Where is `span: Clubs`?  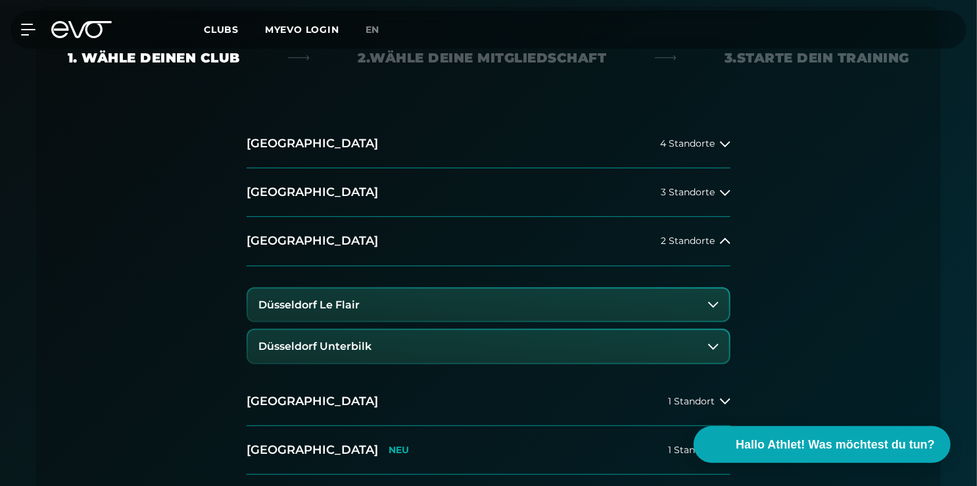
span: Clubs is located at coordinates (221, 30).